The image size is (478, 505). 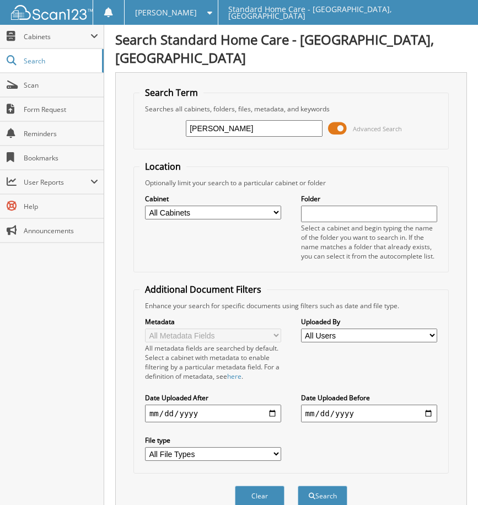 What do you see at coordinates (213, 413) in the screenshot?
I see `input: start` at bounding box center [213, 413].